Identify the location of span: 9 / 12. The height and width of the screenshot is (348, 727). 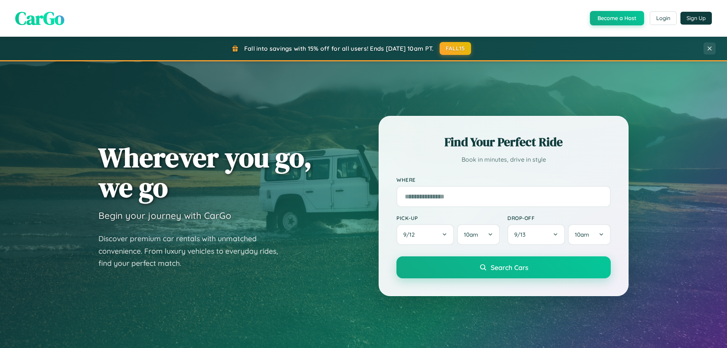
(411, 234).